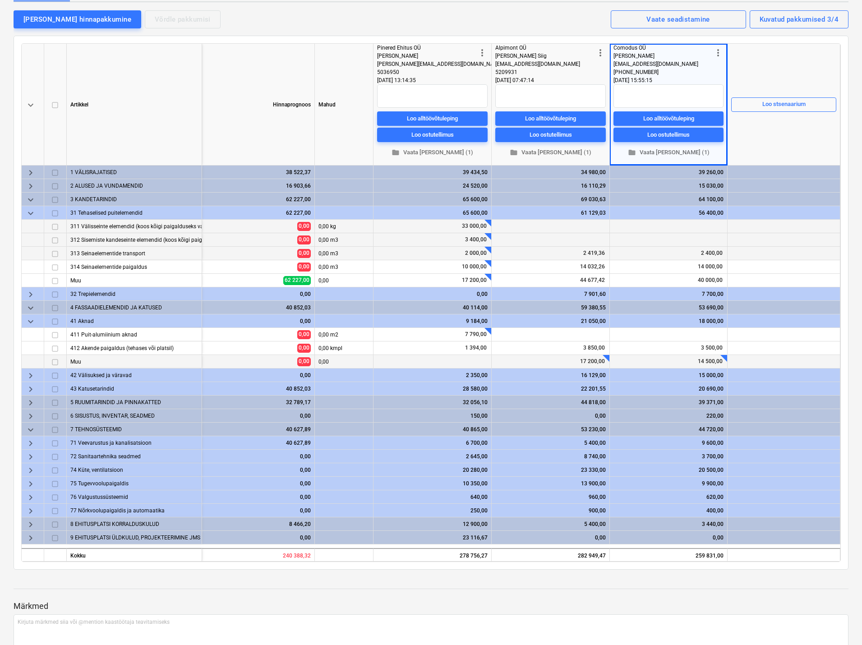 The image size is (862, 645). I want to click on div: 13 900,00, so click(550, 484).